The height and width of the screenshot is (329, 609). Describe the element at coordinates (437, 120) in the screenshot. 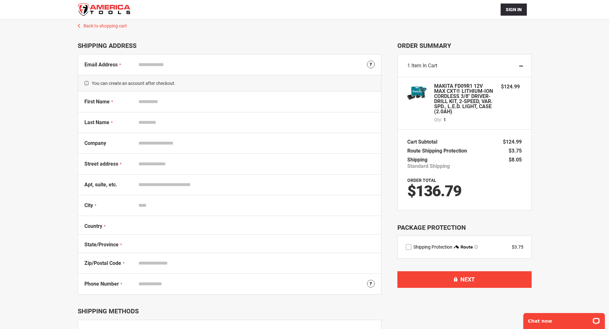

I see `span: Qty` at that location.